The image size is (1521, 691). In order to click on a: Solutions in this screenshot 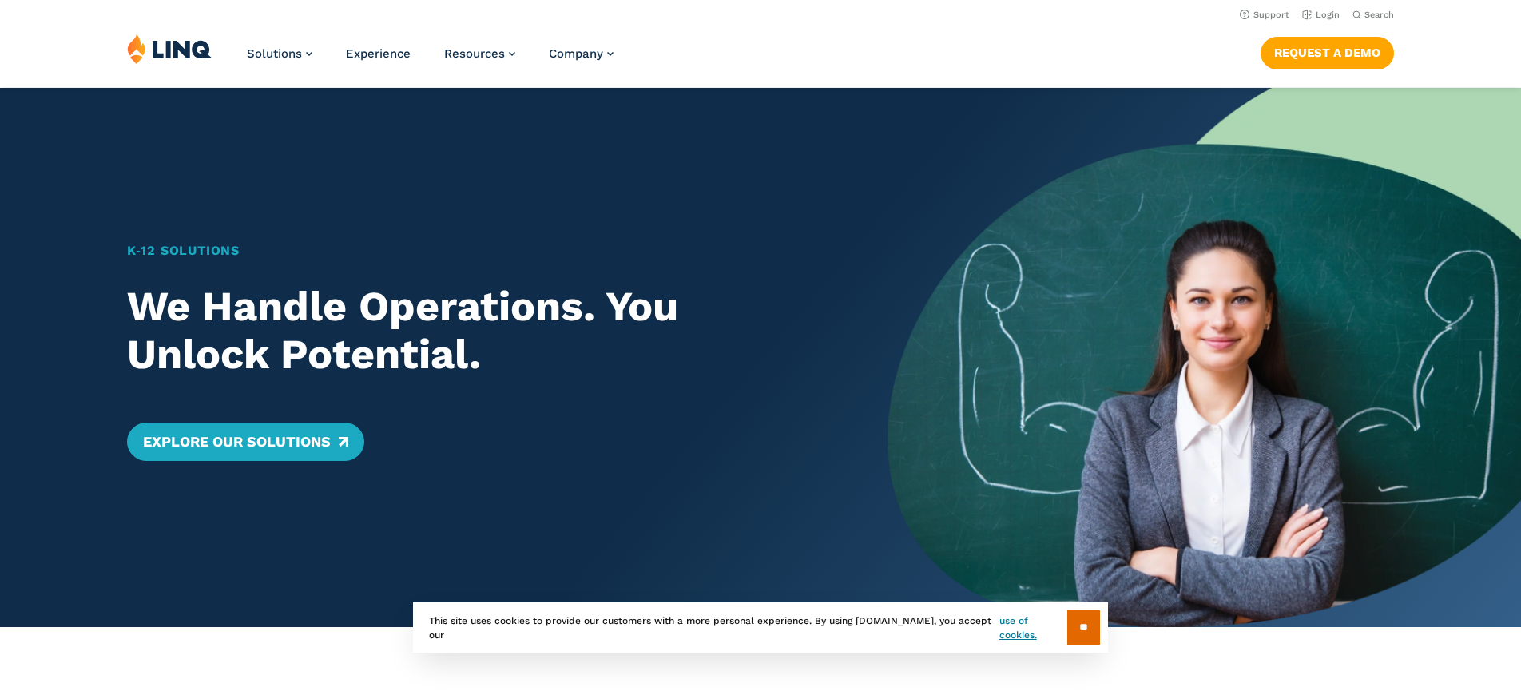, I will do `click(280, 54)`.